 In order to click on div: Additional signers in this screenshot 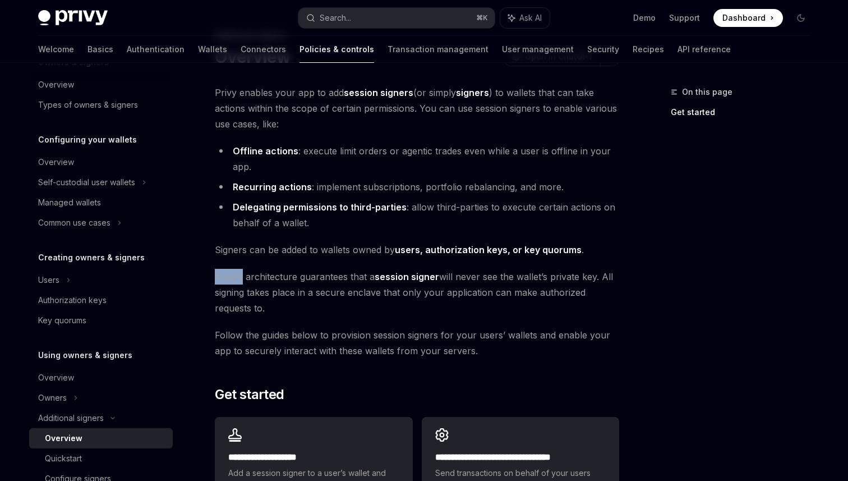, I will do `click(71, 418)`.